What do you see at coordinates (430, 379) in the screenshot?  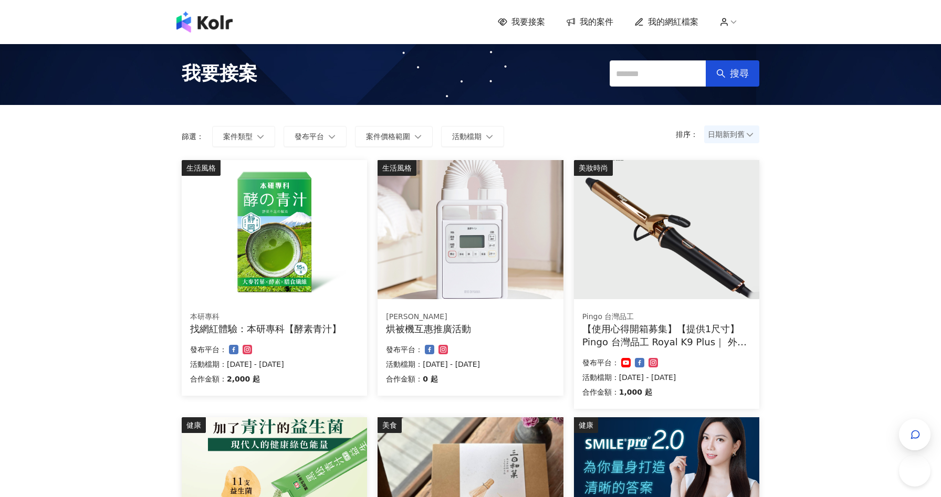 I see `p: 0 起` at bounding box center [430, 379].